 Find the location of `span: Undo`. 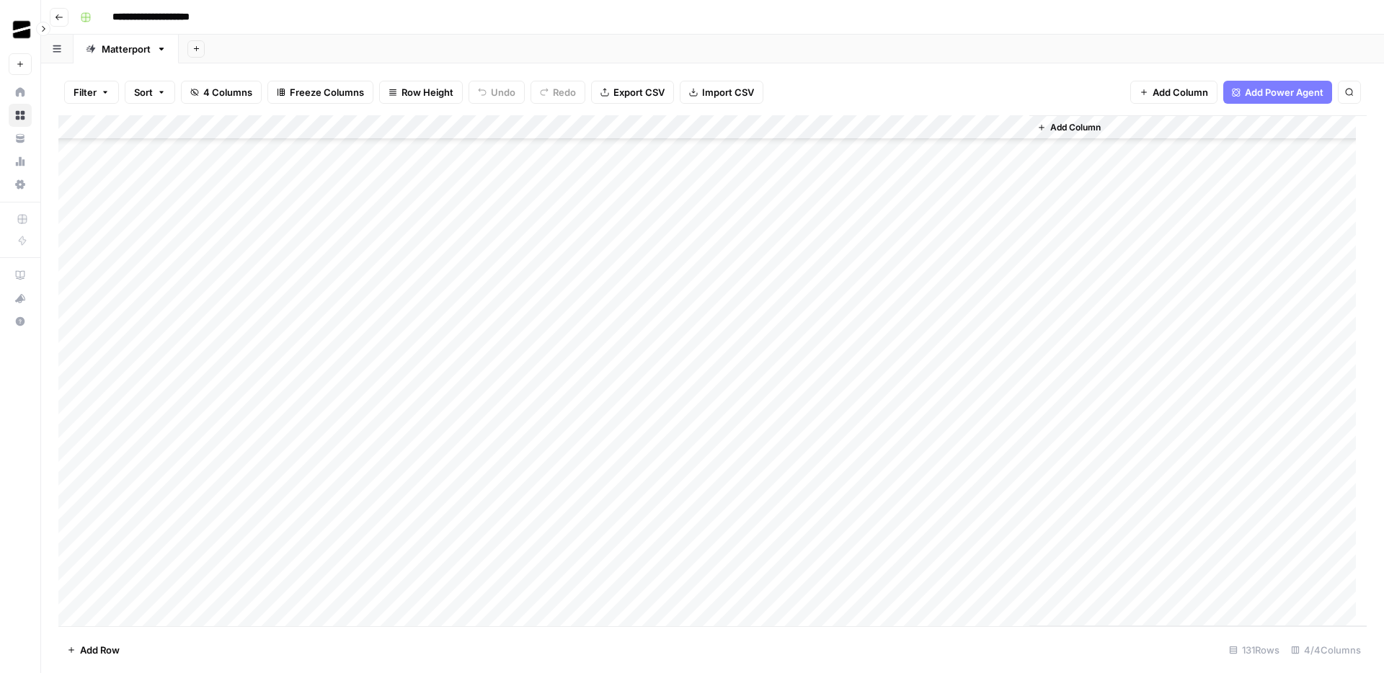

span: Undo is located at coordinates (503, 92).